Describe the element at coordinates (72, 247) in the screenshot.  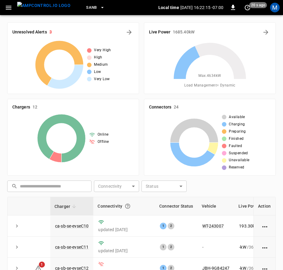
I see `a: ca-sb-se-evseC11` at that location.